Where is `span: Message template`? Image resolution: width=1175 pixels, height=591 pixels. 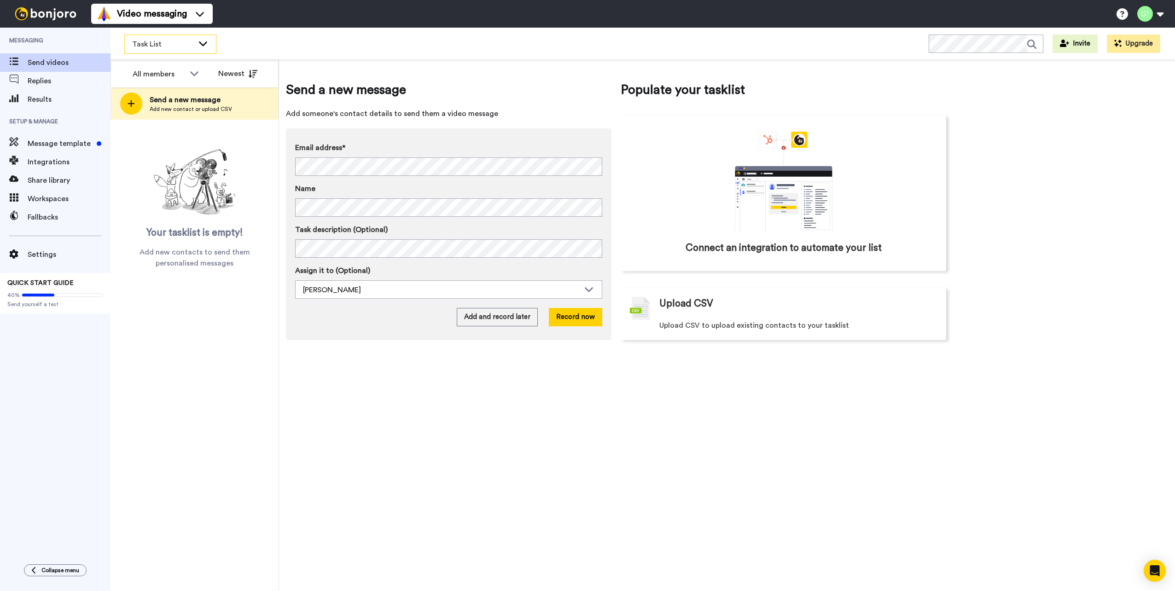 span: Message template is located at coordinates (60, 144).